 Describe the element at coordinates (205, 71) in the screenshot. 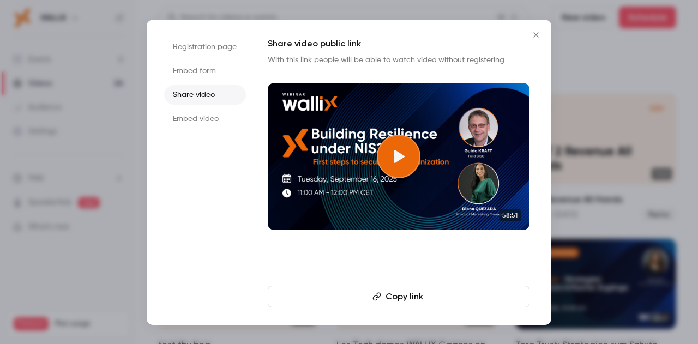

I see `li: Embed form` at that location.